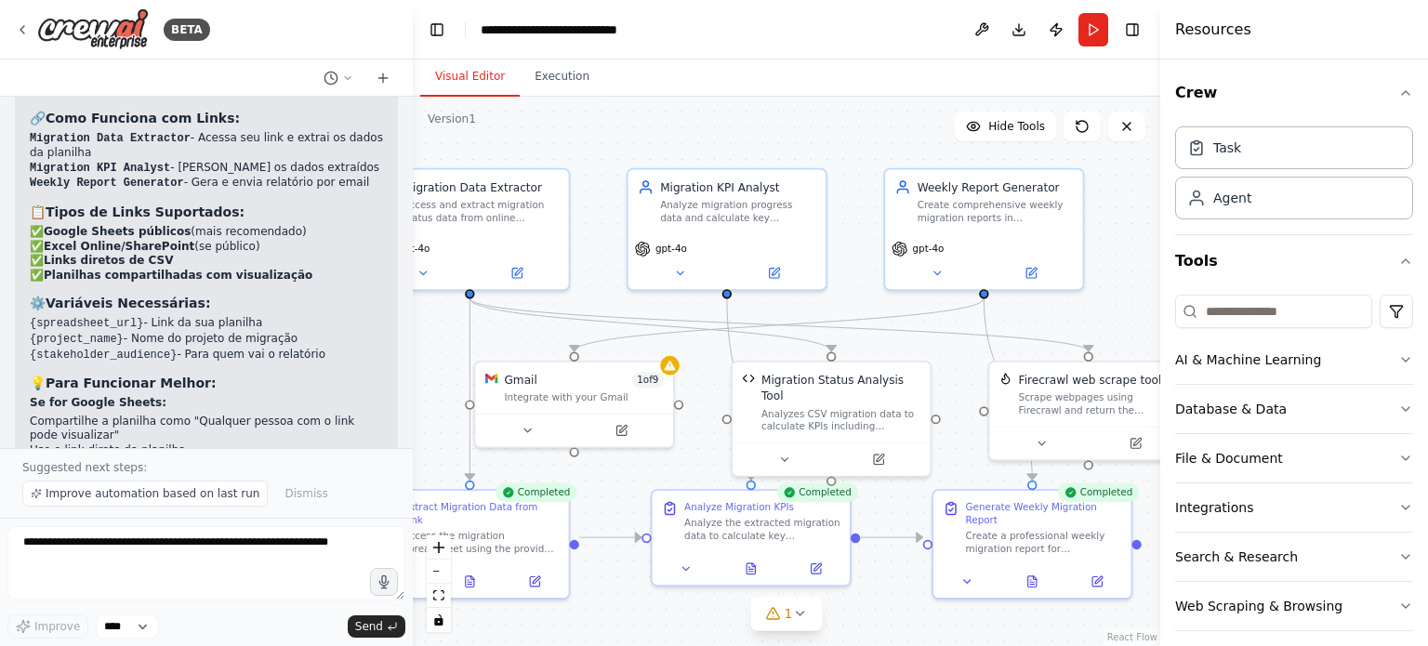  I want to click on g: Edge from d6836262-3270-4941-8725-004d2f7ca087 to 511e25f0-8eac-4cc8-a6c0-7badc2148596, so click(892, 537).